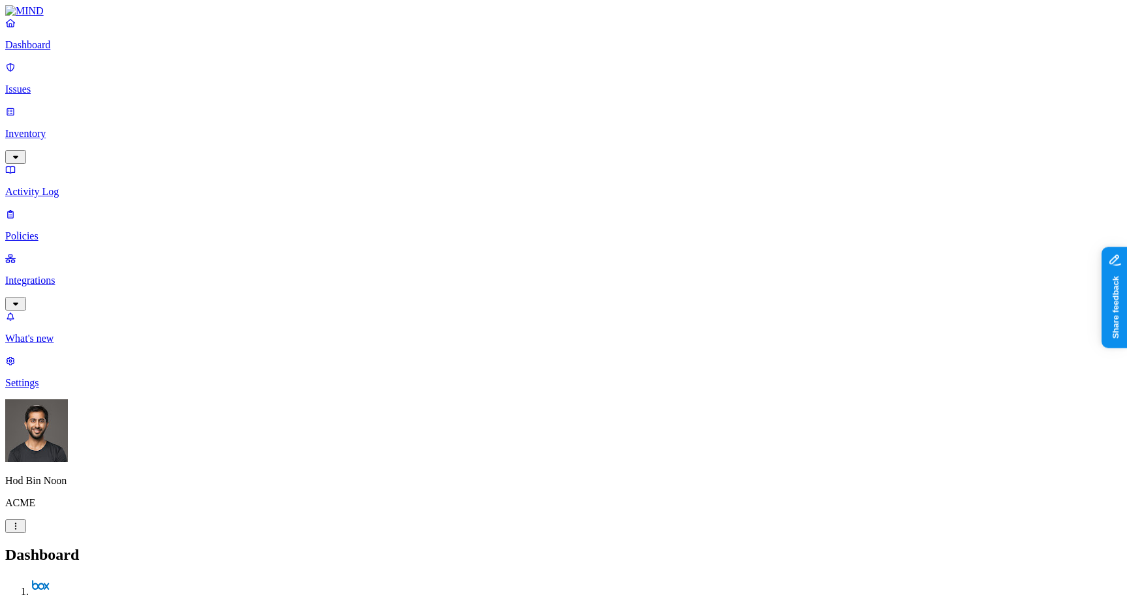 This screenshot has height=595, width=1127. What do you see at coordinates (563, 236) in the screenshot?
I see `p: Policies` at bounding box center [563, 236].